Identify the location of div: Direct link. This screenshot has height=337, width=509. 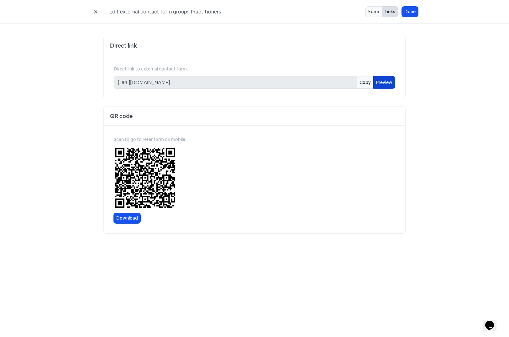
(254, 46).